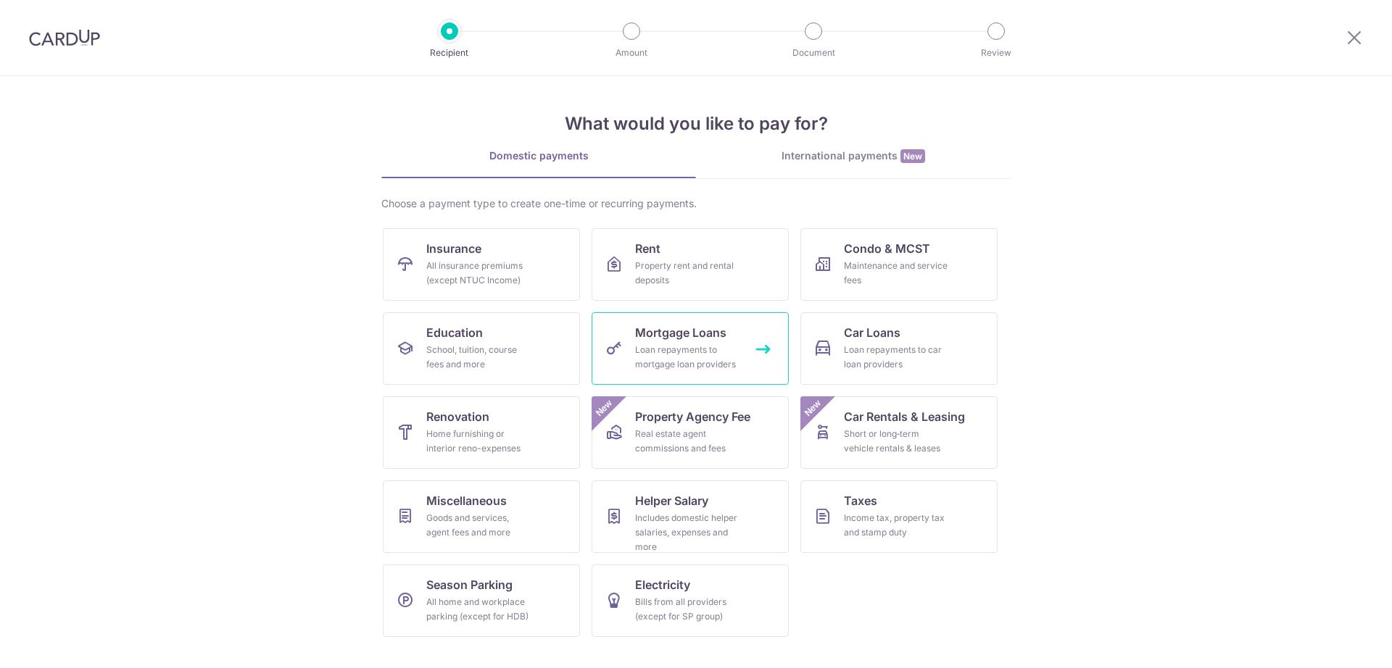 This screenshot has height=668, width=1392. What do you see at coordinates (466, 501) in the screenshot?
I see `span: Miscellaneous` at bounding box center [466, 501].